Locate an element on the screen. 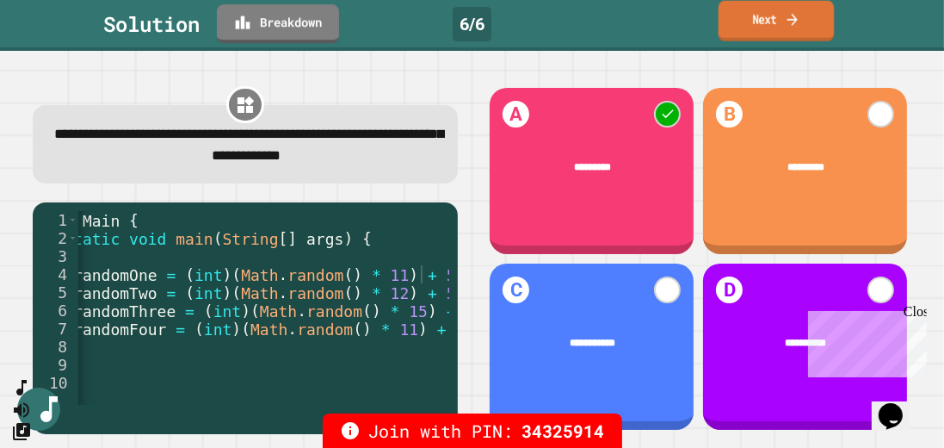 The width and height of the screenshot is (944, 448). span: Toggle code folding, rows 2 through 9 is located at coordinates (72, 238).